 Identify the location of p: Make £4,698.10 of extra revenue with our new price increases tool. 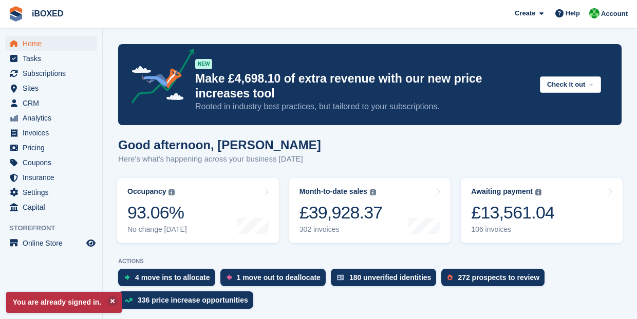
(363, 86).